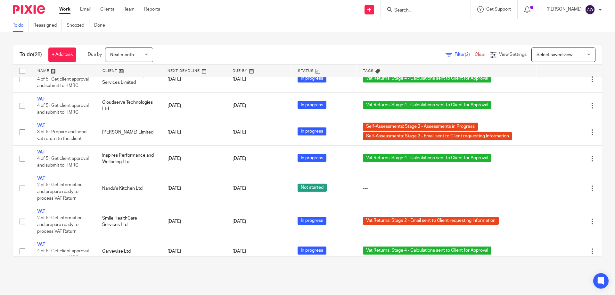 The width and height of the screenshot is (615, 295). Describe the element at coordinates (129, 9) in the screenshot. I see `a: Team` at that location.